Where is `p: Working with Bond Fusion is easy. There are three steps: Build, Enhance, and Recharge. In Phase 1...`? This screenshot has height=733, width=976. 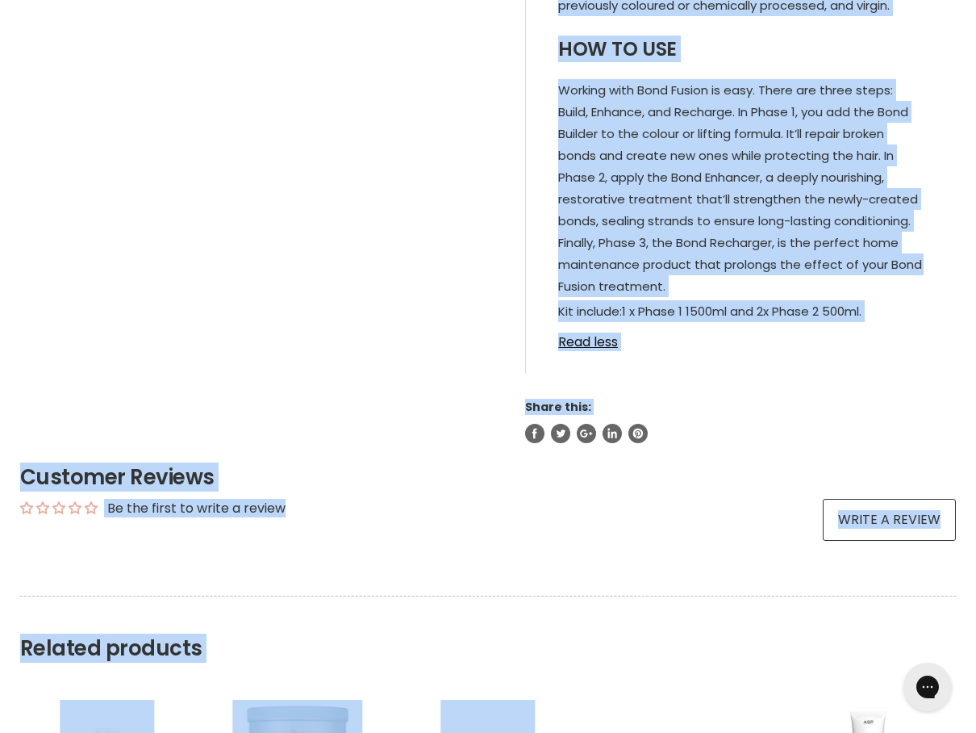
p: Working with Bond Fusion is easy. There are three steps: Build, Enhance, and Recharge. In Phase 1... is located at coordinates (741, 190).